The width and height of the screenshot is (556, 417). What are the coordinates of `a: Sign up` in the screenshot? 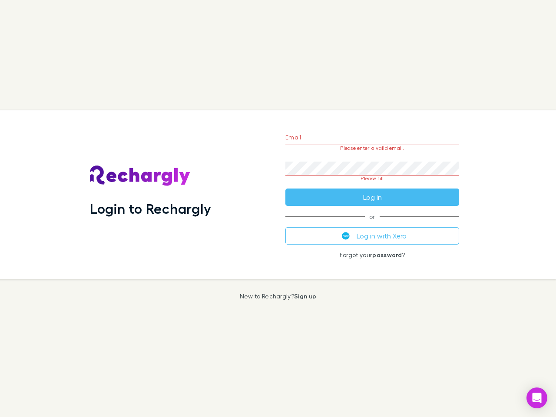 It's located at (305, 296).